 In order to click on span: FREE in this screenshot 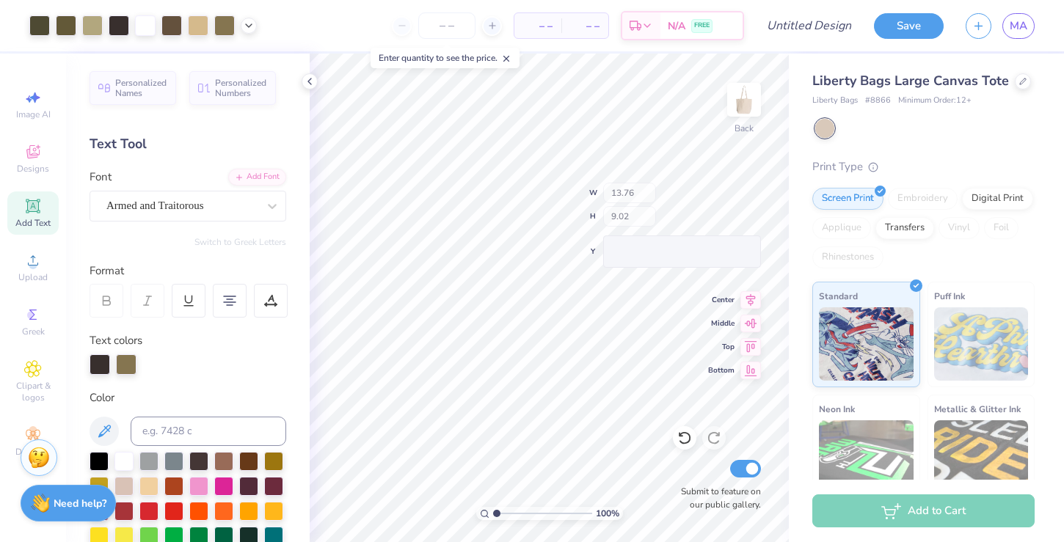, I will do `click(702, 26)`.